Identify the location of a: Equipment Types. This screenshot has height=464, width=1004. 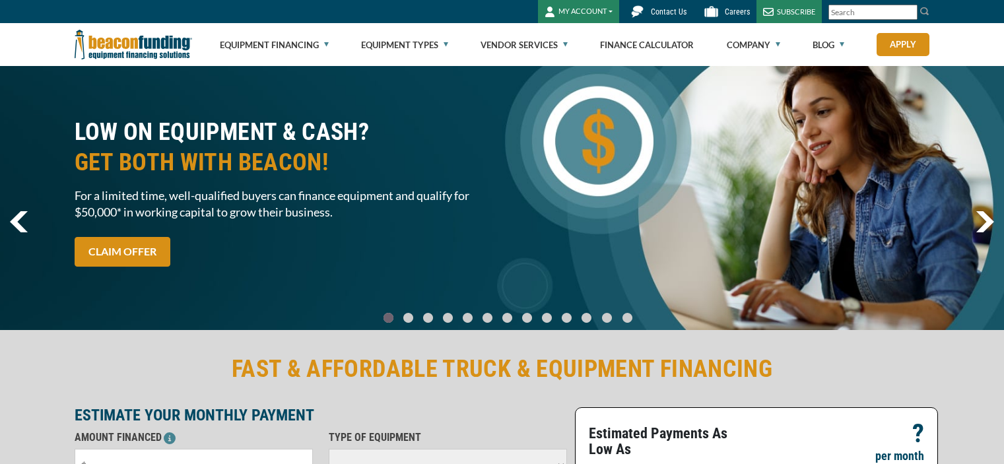
(405, 45).